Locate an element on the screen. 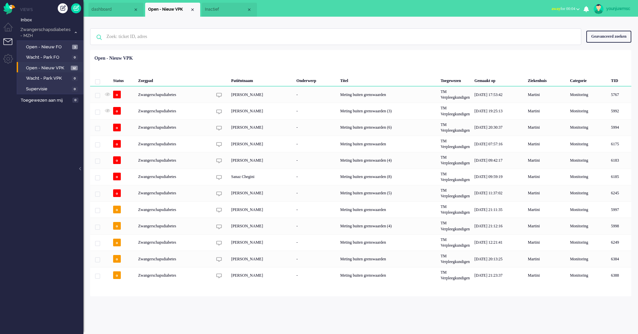  span: Toegewezen aan mij is located at coordinates (45, 100).